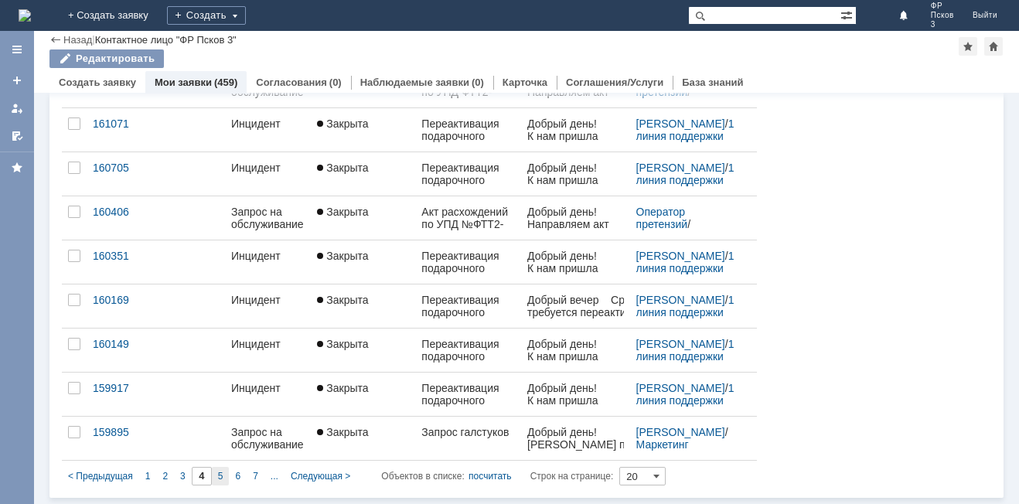 Image resolution: width=1019 pixels, height=504 pixels. What do you see at coordinates (993, 46) in the screenshot?
I see `div: Сделать домашней страницей` at bounding box center [993, 46].